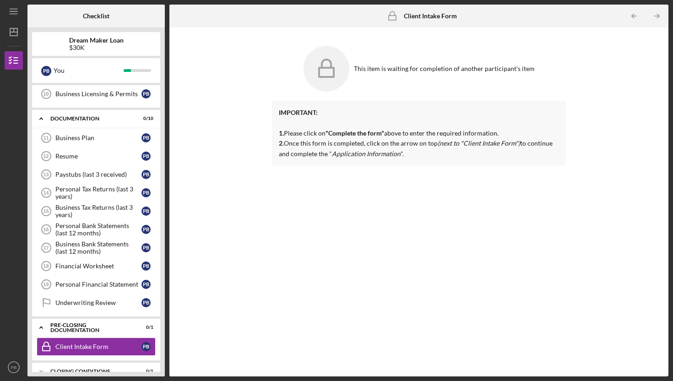 This screenshot has height=381, width=673. What do you see at coordinates (98, 266) in the screenshot?
I see `div: Financial Worksheet` at bounding box center [98, 266].